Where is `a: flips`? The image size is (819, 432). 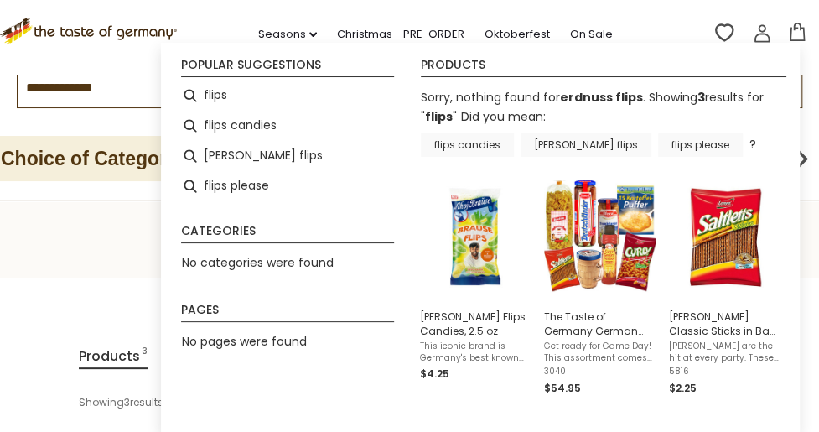 a: flips is located at coordinates (438, 116).